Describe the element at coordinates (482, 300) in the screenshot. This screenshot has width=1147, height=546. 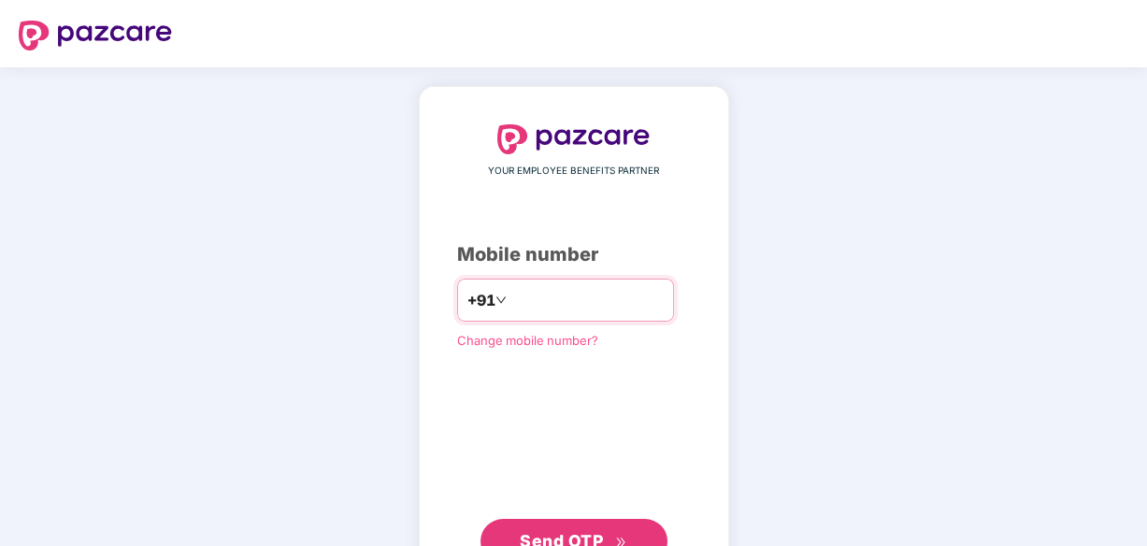
I see `span: +91` at that location.